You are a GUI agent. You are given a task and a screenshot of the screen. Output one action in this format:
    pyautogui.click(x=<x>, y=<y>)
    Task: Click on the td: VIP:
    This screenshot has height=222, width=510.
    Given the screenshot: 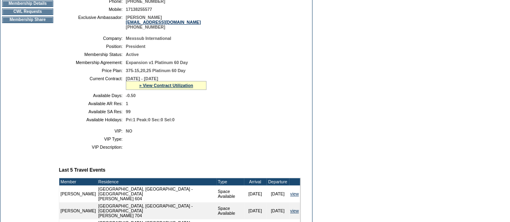 What is the action you would take?
    pyautogui.click(x=92, y=131)
    